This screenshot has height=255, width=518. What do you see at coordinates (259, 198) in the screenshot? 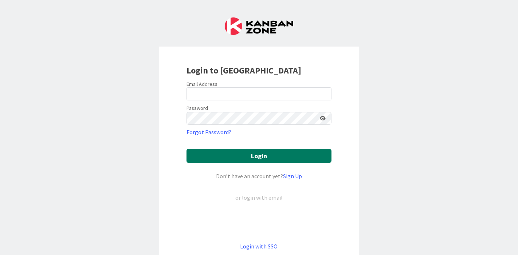
I see `div: or login with email` at bounding box center [259, 198].